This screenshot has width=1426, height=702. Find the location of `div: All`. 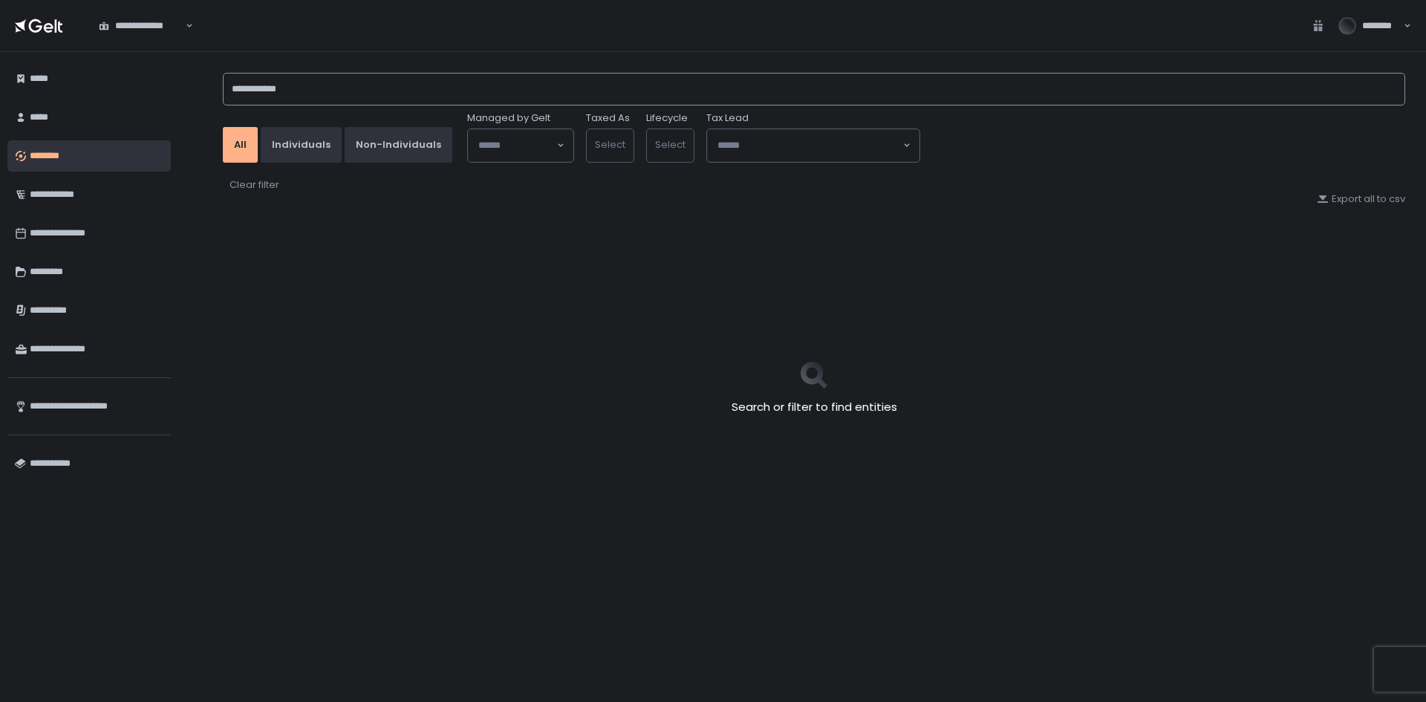

div: All is located at coordinates (240, 145).